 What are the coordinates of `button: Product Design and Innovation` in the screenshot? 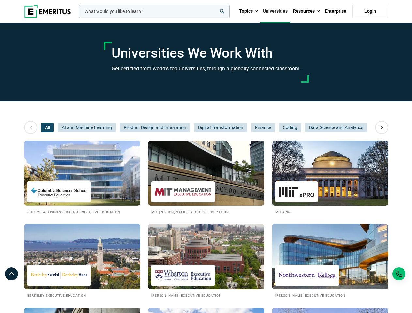 It's located at (155, 127).